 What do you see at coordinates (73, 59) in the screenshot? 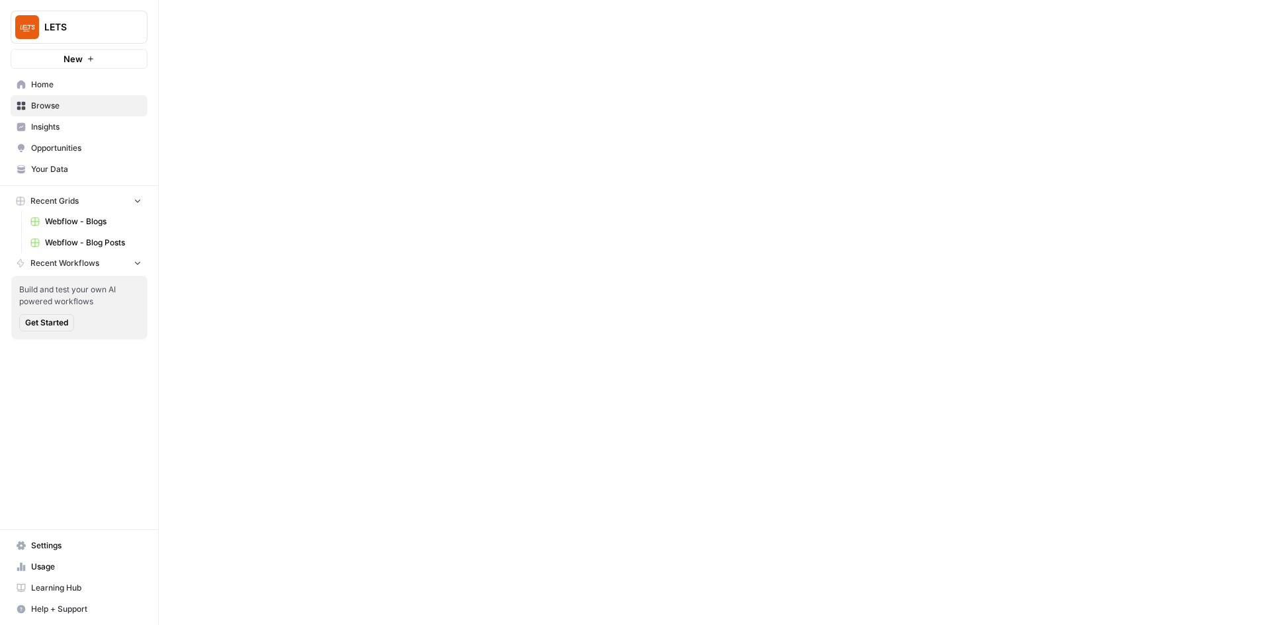
I see `span: New` at bounding box center [73, 59].